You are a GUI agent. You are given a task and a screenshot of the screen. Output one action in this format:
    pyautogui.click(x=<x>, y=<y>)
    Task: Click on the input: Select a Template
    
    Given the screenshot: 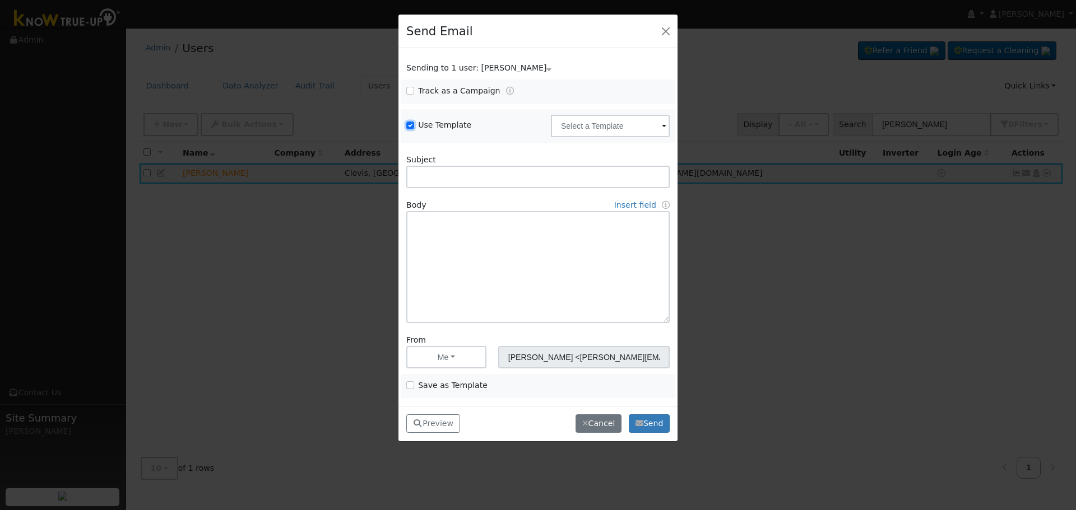 What is the action you would take?
    pyautogui.click(x=610, y=126)
    